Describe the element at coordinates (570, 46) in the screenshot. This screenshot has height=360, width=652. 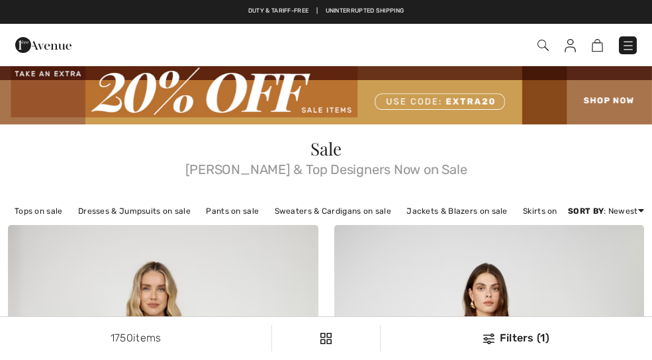
I see `img: My Info` at that location.